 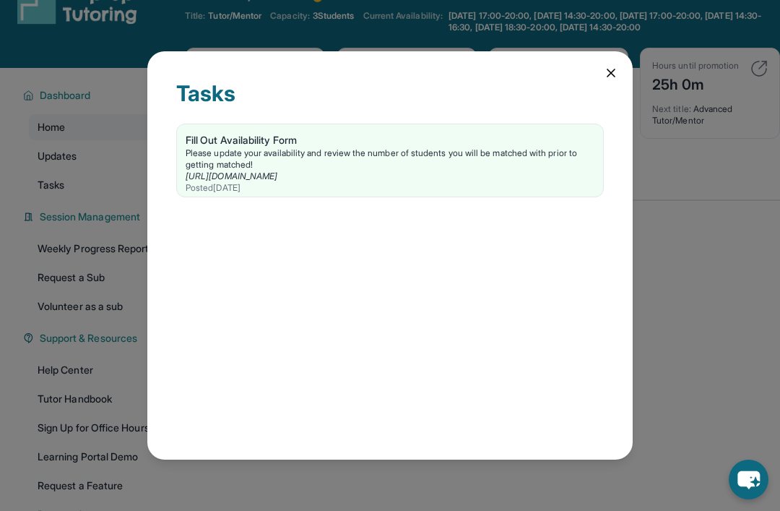 I want to click on div: Fill Out Availability Form, so click(x=390, y=140).